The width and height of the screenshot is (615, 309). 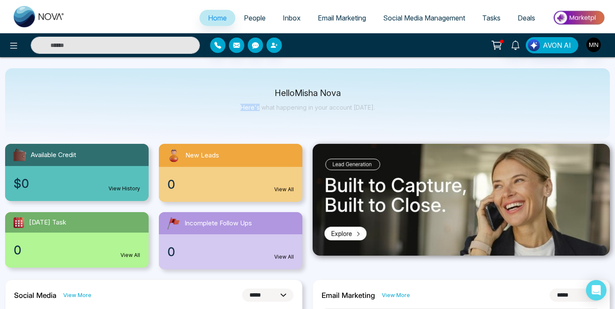 I want to click on a: Deals, so click(x=526, y=18).